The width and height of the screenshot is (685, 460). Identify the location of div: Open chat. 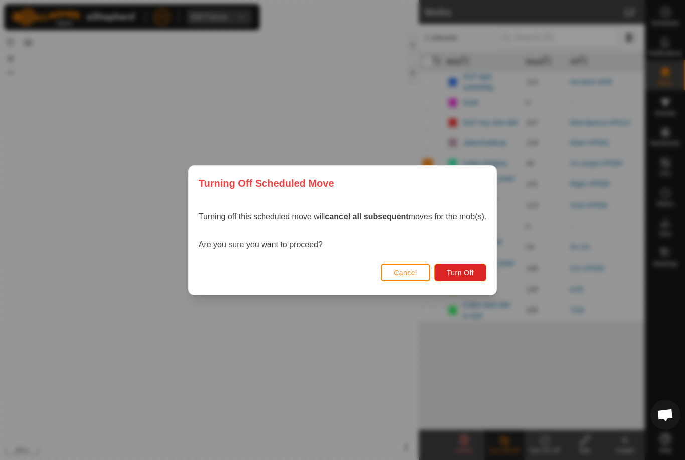
(666, 415).